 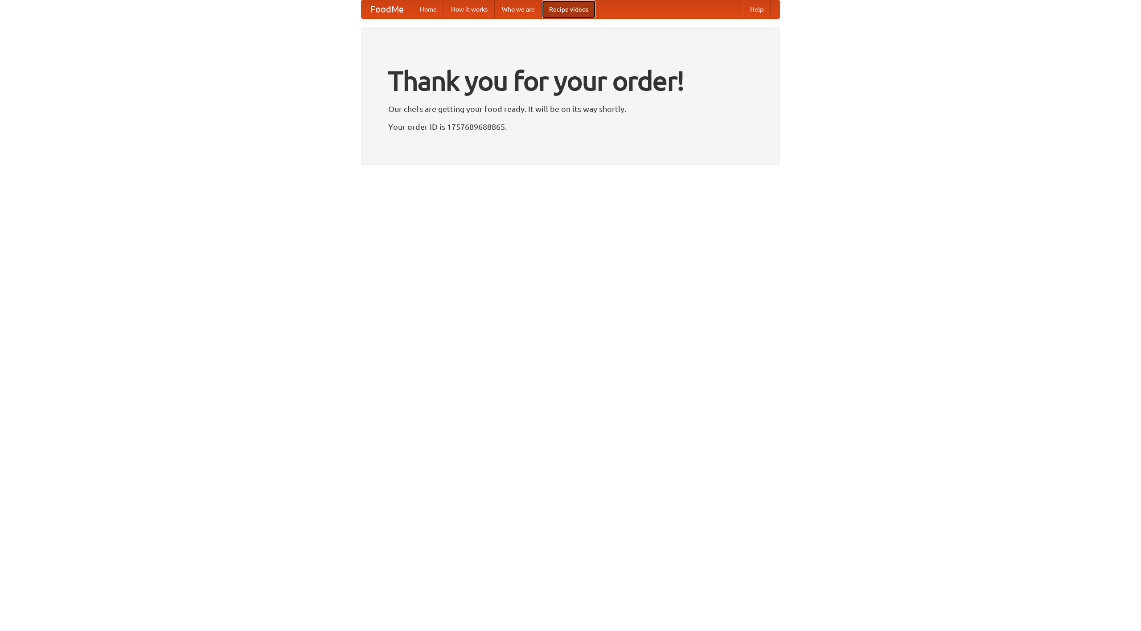 I want to click on a: FoodMe, so click(x=387, y=9).